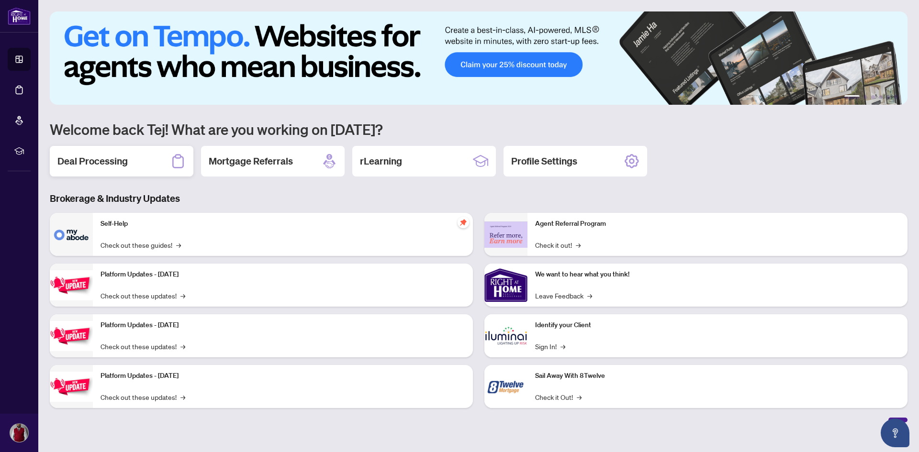 The height and width of the screenshot is (452, 919). I want to click on p: We want to hear what you think!, so click(717, 275).